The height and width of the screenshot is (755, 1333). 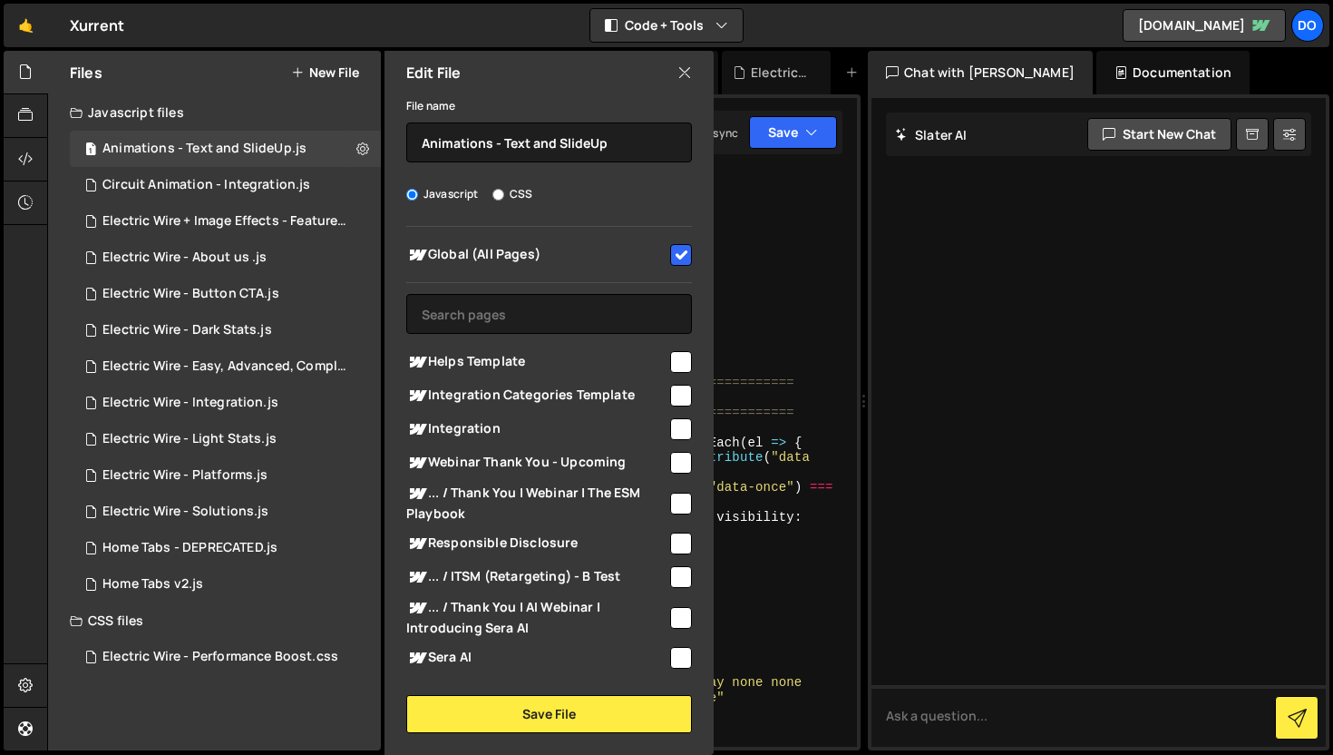 I want to click on div: 13741/40873.js, so click(x=225, y=258).